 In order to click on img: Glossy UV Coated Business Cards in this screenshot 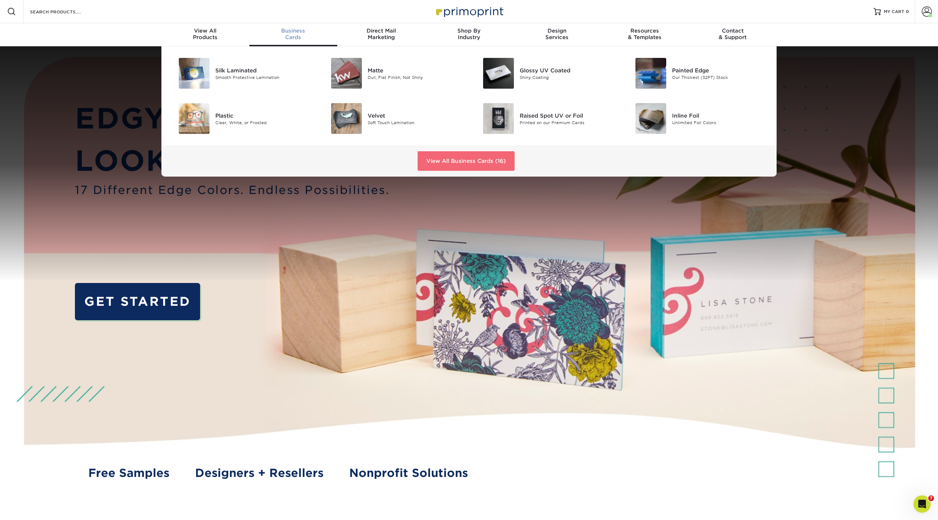, I will do `click(498, 73)`.